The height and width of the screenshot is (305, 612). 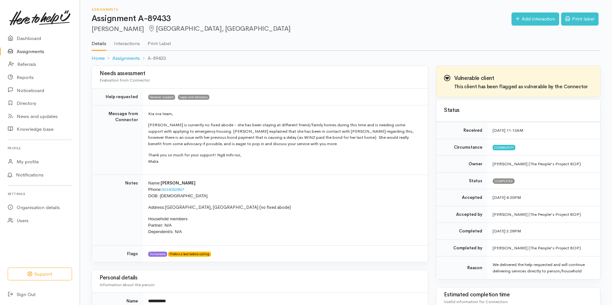 I want to click on span: Completed, so click(x=503, y=181).